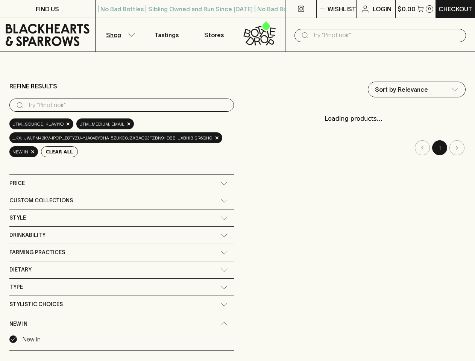 This screenshot has height=361, width=475. What do you see at coordinates (417, 89) in the screenshot?
I see `div: Sort by Relevance` at bounding box center [417, 89].